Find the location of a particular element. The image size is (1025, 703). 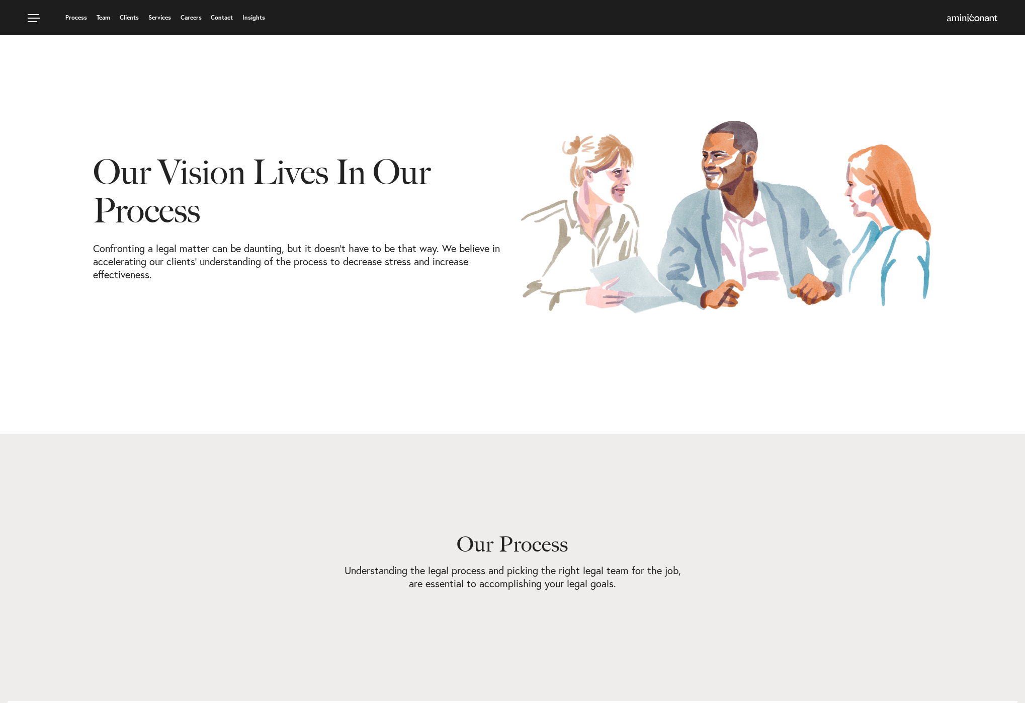

a: Insights is located at coordinates (253, 18).